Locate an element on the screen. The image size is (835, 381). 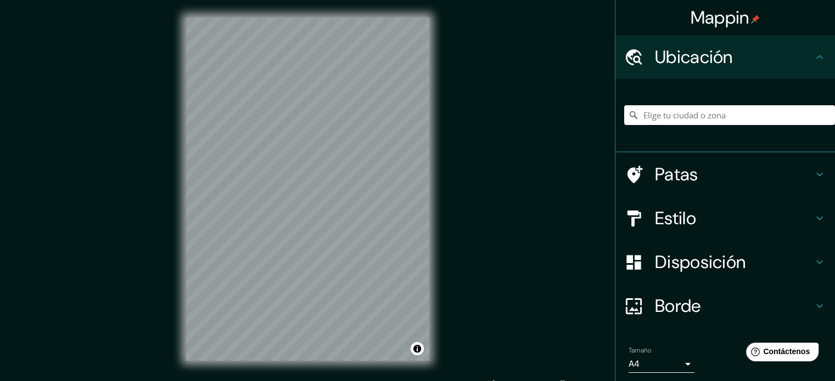
img: pin-icon.png is located at coordinates (755, 19).